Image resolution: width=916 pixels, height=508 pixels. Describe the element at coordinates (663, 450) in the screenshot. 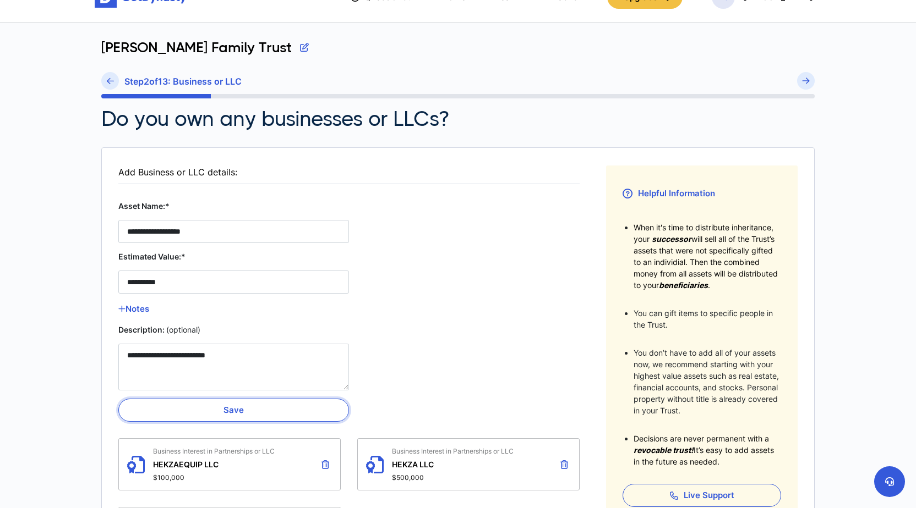

I see `span: revocable trust!` at that location.